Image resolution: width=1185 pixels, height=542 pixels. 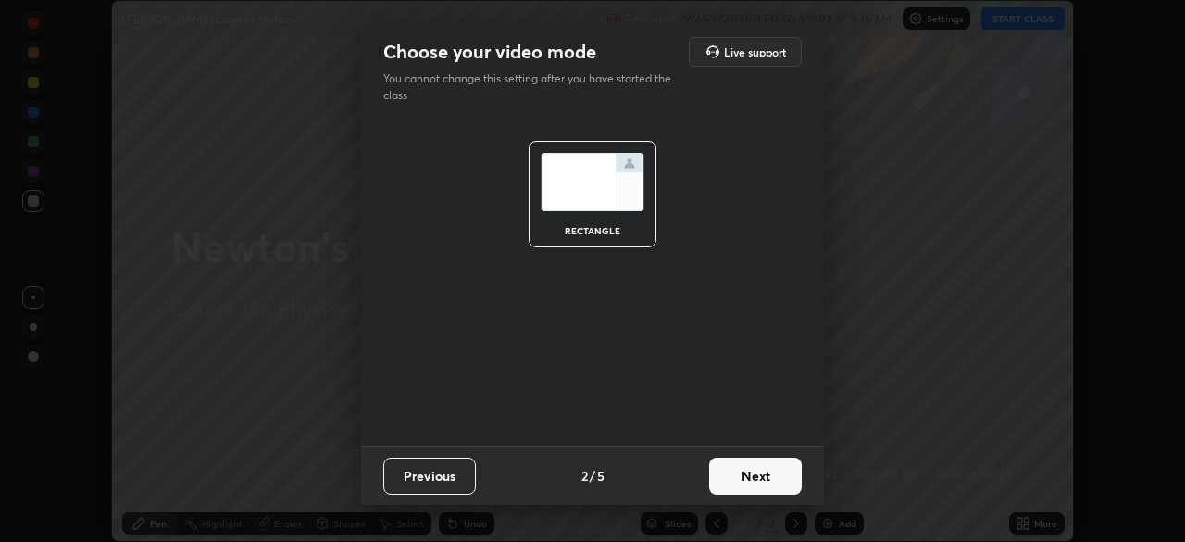 I want to click on img: normalScreenIcon.ae25ed63.svg, so click(x=593, y=181).